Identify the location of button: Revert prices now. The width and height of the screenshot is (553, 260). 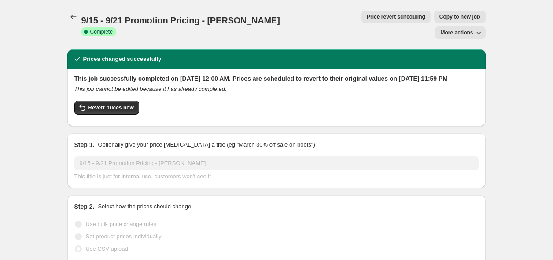
(107, 108).